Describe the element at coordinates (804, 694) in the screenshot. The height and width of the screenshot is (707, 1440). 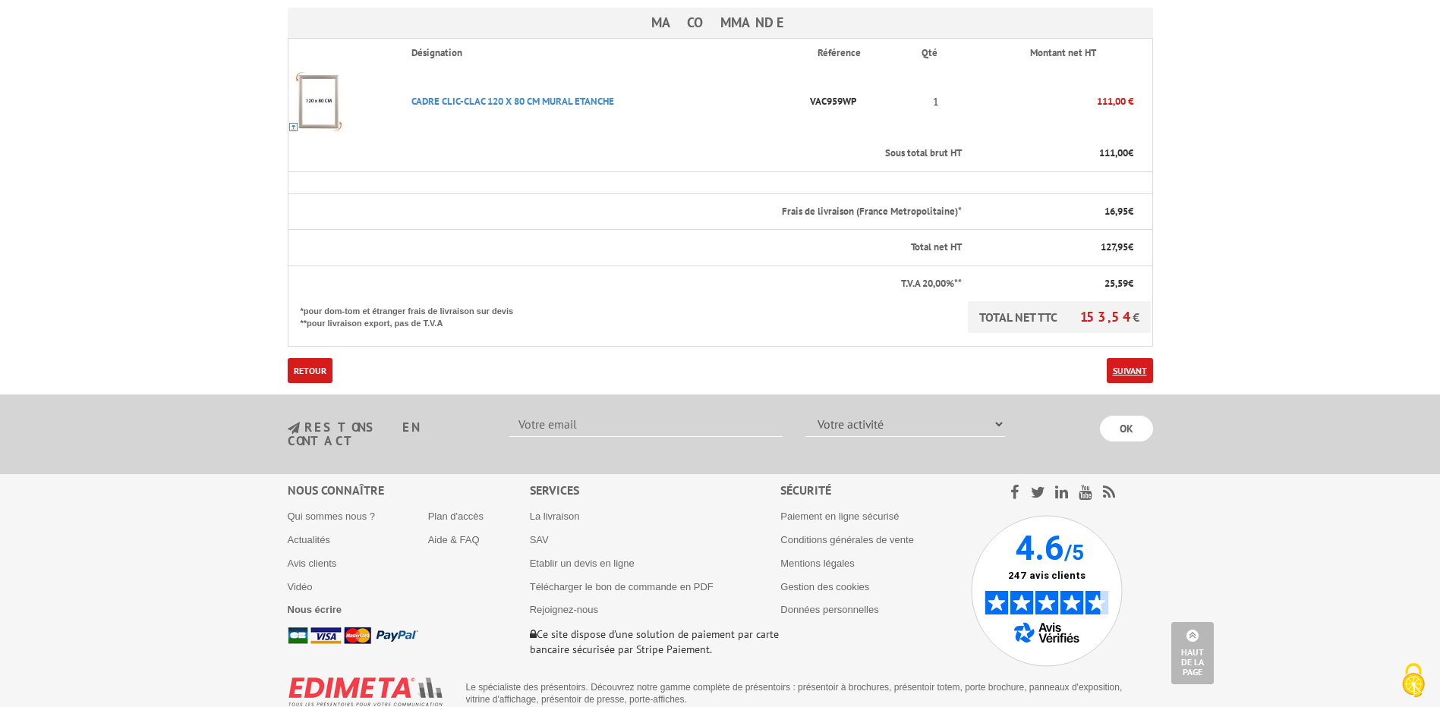
I see `p: Le spécialiste des présentoirs. Découvrez notre gamme complète de présentoirs : présentoir à broc...` at that location.